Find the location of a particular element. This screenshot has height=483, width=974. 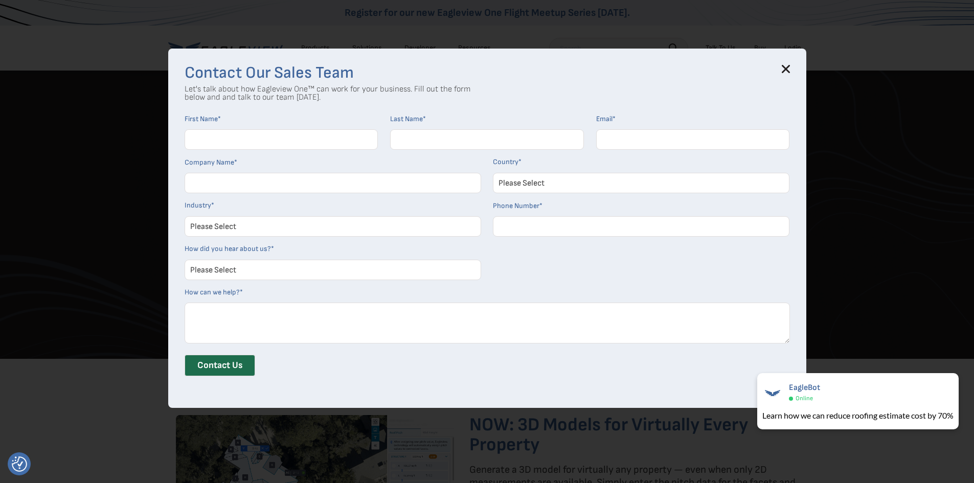

img: Revisit consent button is located at coordinates (19, 464).